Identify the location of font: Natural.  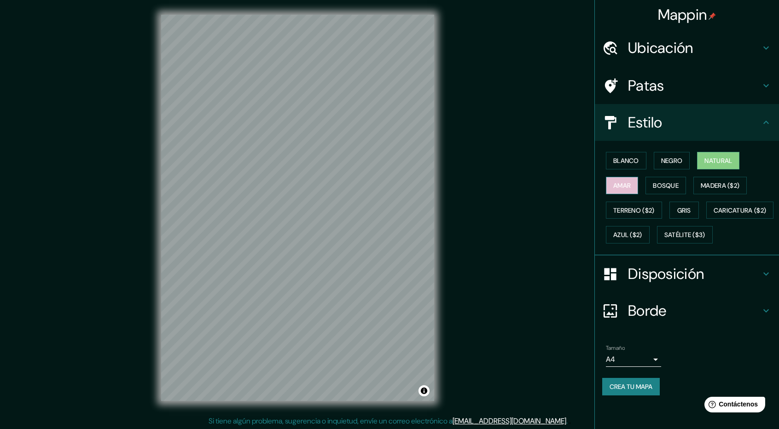
(719, 161).